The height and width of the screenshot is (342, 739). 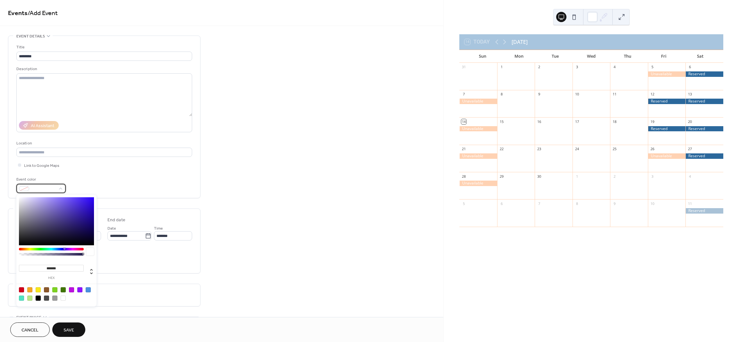 I want to click on div: #8B572A, so click(x=46, y=290).